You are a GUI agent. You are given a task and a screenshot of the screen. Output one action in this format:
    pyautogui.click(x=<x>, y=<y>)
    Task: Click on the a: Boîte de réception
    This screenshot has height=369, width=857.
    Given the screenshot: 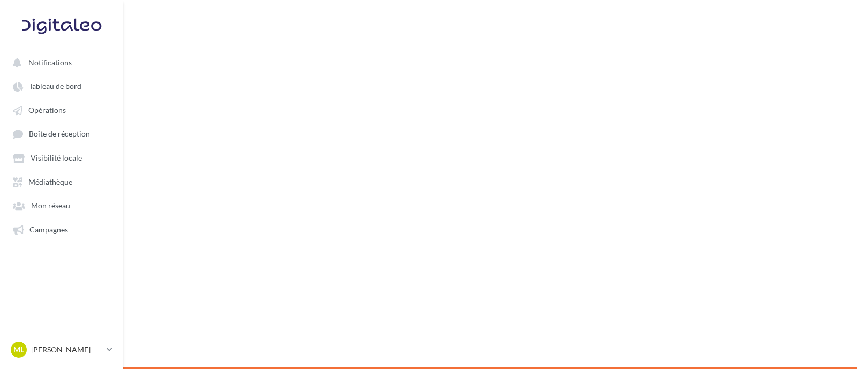 What is the action you would take?
    pyautogui.click(x=62, y=133)
    